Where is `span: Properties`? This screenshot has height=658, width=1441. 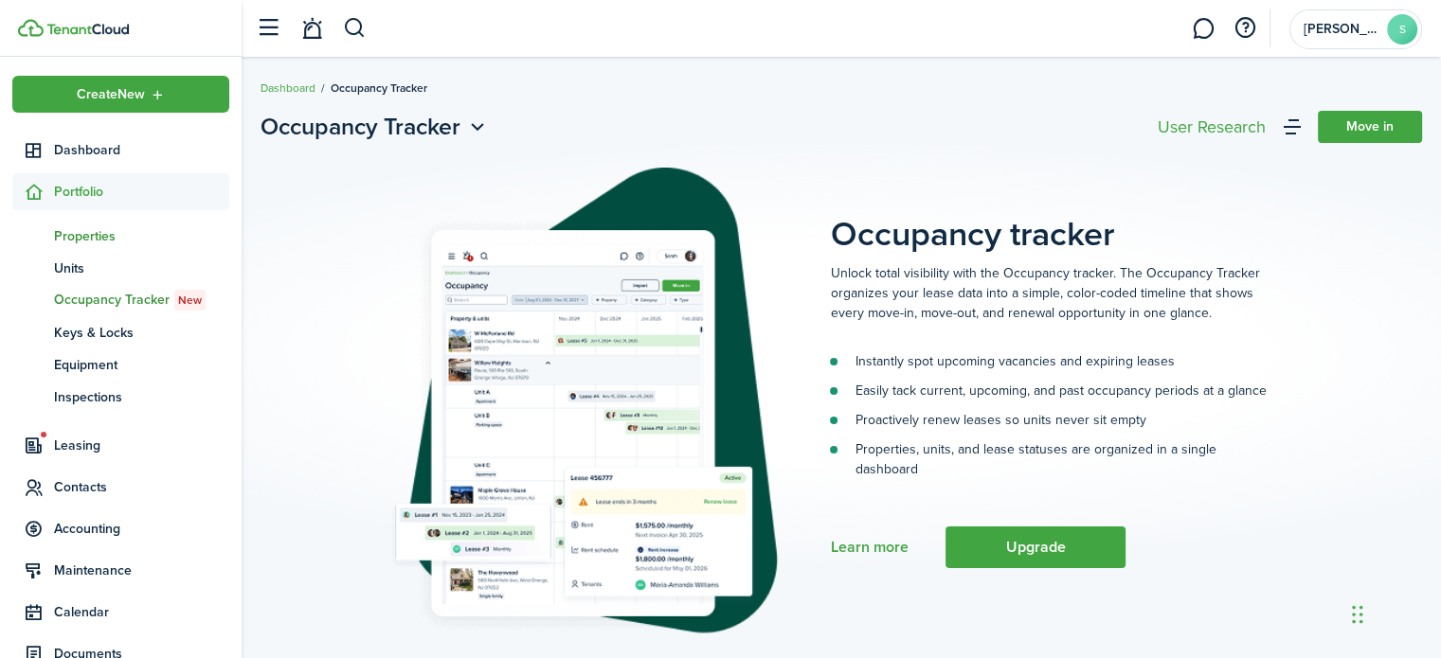
span: Properties is located at coordinates (141, 236).